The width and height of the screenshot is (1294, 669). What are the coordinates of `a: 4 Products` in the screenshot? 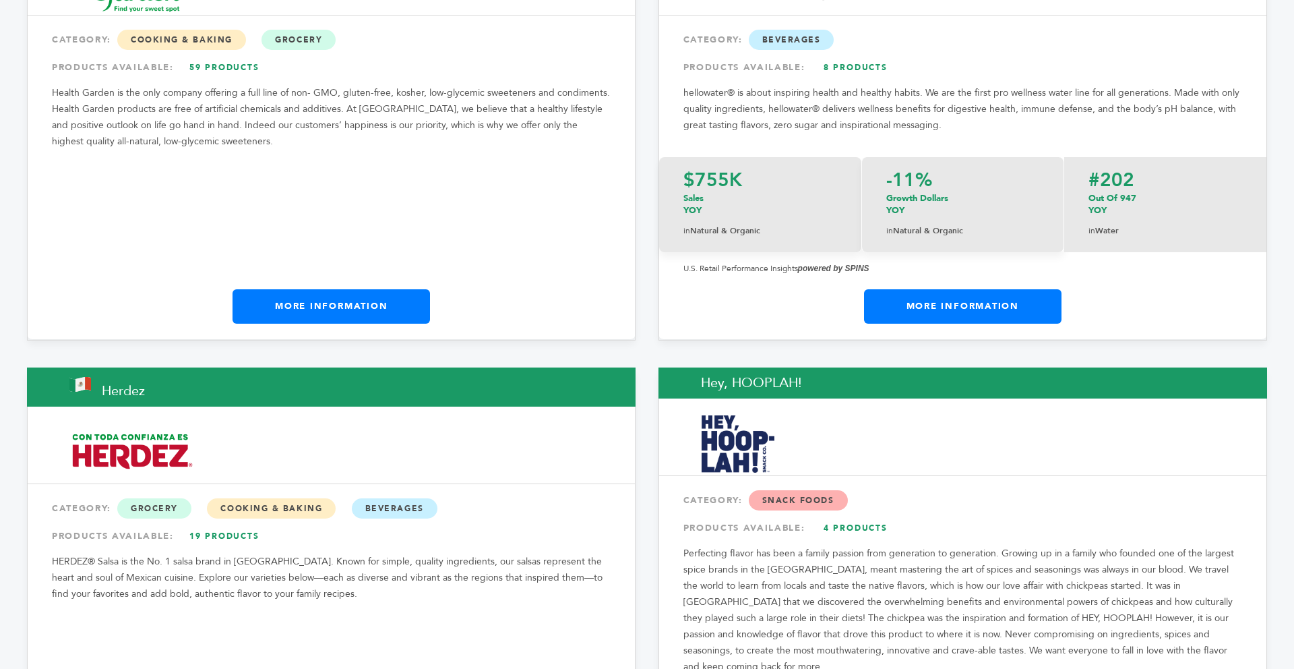 It's located at (855, 528).